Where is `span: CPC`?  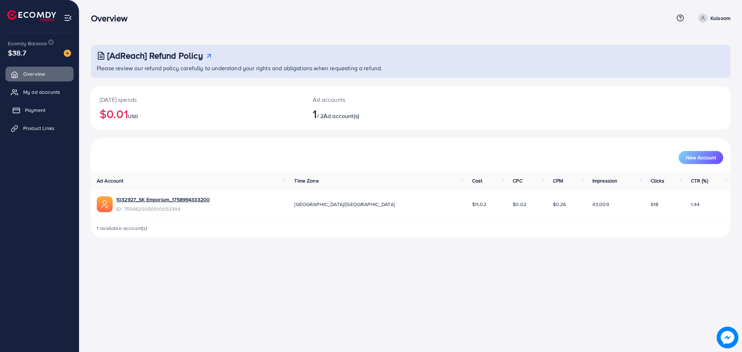 span: CPC is located at coordinates (517, 181).